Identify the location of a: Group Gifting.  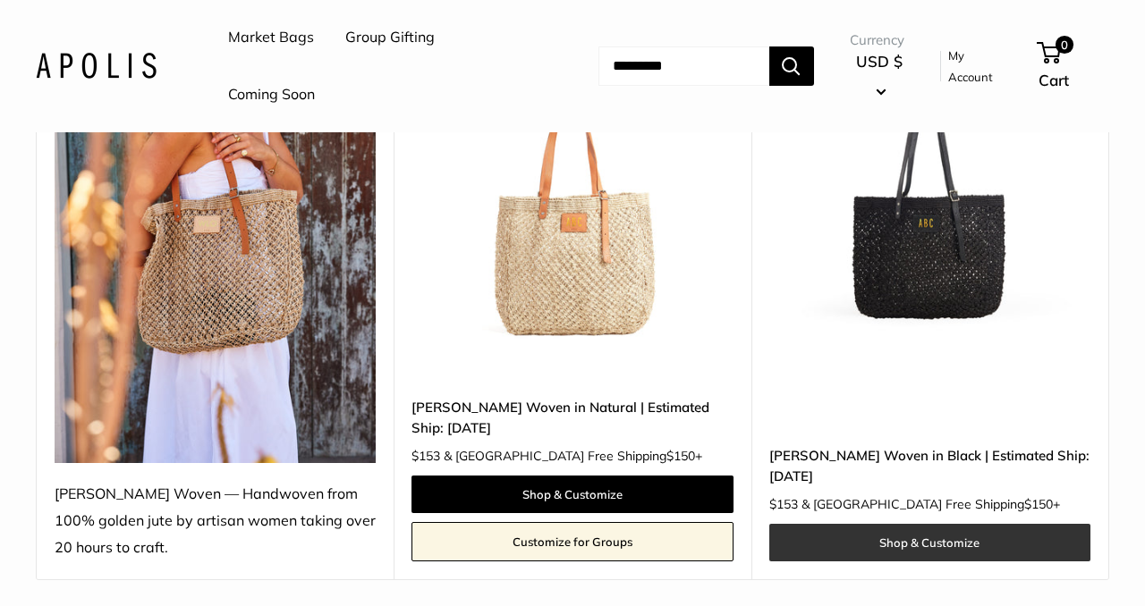
(390, 38).